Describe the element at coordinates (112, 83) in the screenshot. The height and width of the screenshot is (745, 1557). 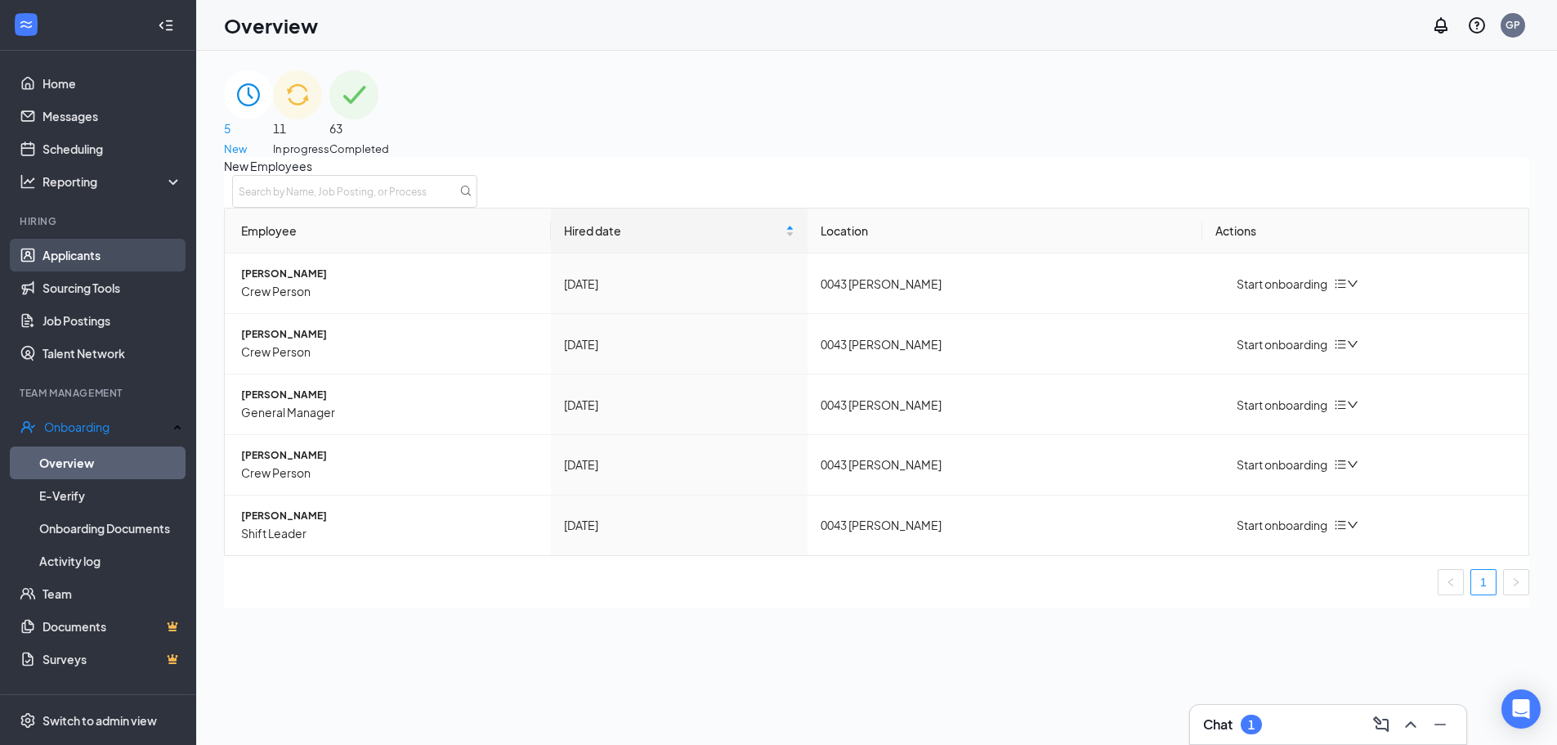
I see `a: Home` at that location.